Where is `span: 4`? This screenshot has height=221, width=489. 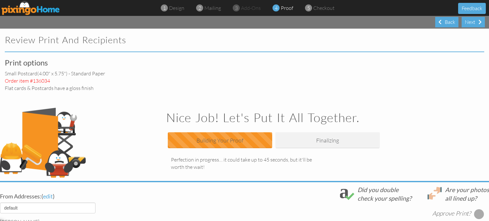 span: 4 is located at coordinates (276, 8).